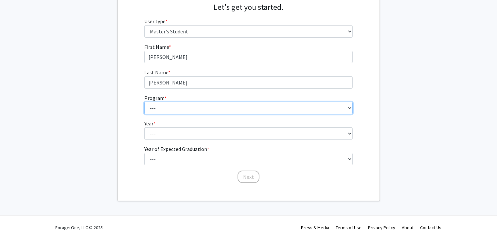 The image size is (497, 239). I want to click on label: Program, so click(156, 98).